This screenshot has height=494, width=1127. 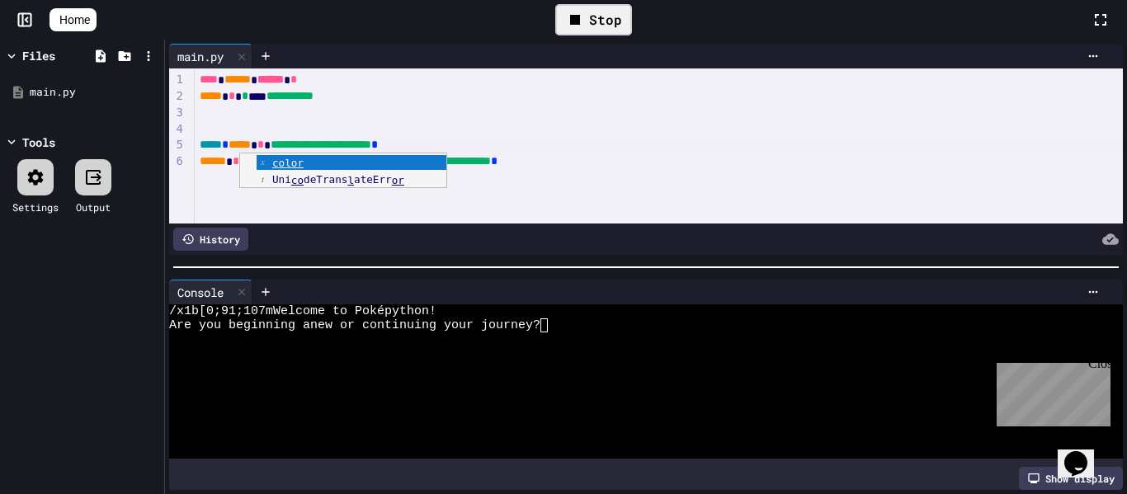 I want to click on div: 1, so click(x=177, y=80).